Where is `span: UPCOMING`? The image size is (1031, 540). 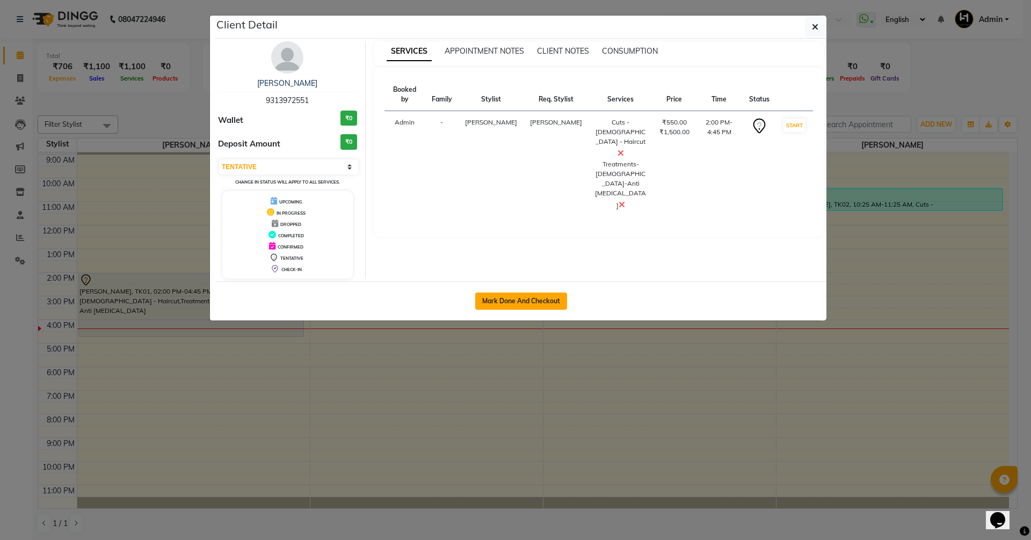 span: UPCOMING is located at coordinates (291, 202).